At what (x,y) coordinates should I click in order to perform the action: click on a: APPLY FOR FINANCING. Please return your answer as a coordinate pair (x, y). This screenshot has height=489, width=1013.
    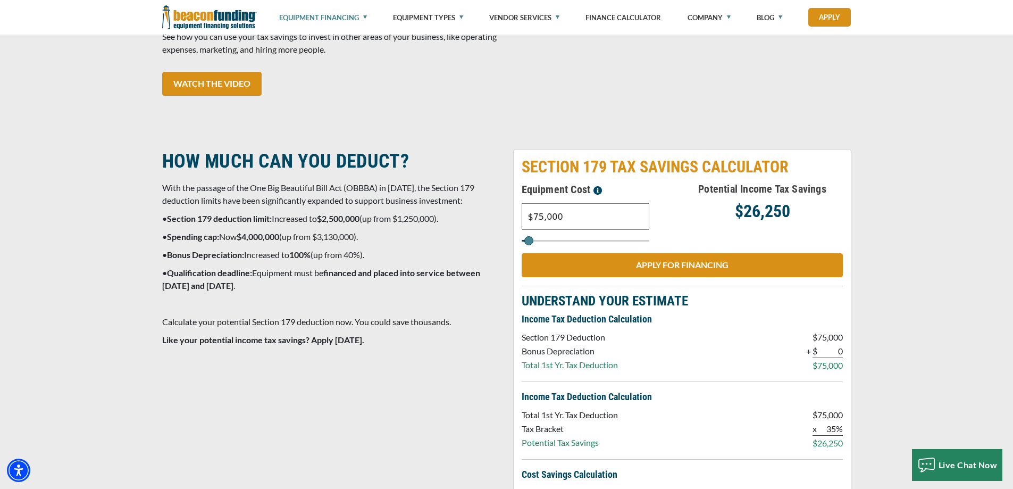
    Looking at the image, I should click on (682, 265).